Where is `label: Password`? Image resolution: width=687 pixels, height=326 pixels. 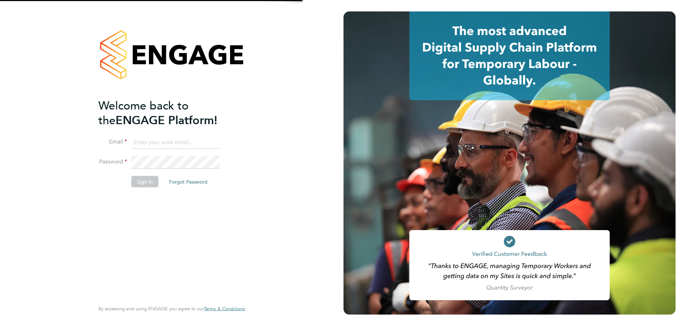 label: Password is located at coordinates (113, 162).